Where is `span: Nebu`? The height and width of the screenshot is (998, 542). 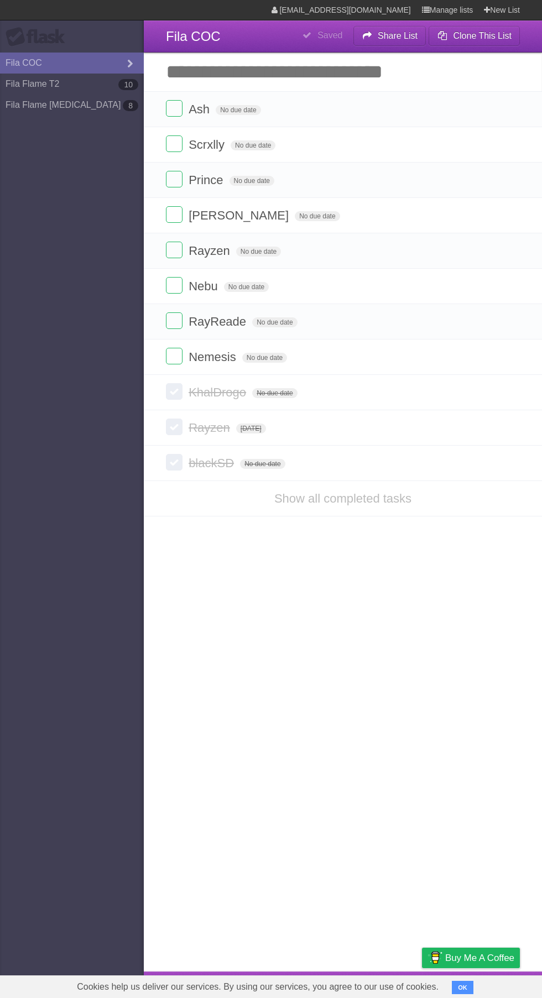
span: Nebu is located at coordinates (205, 286).